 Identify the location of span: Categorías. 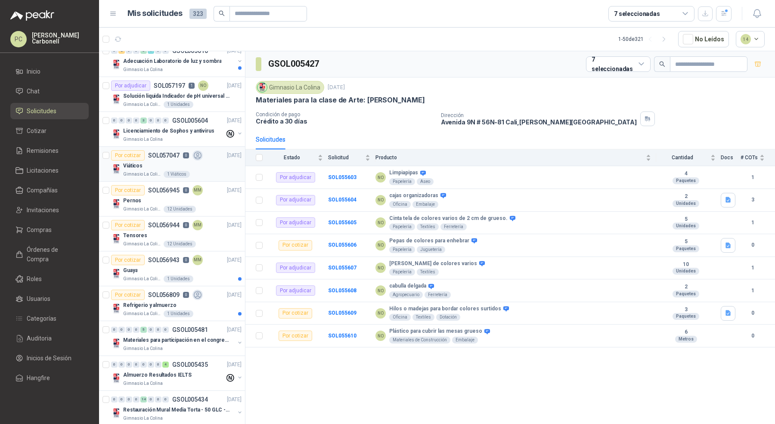
(41, 319).